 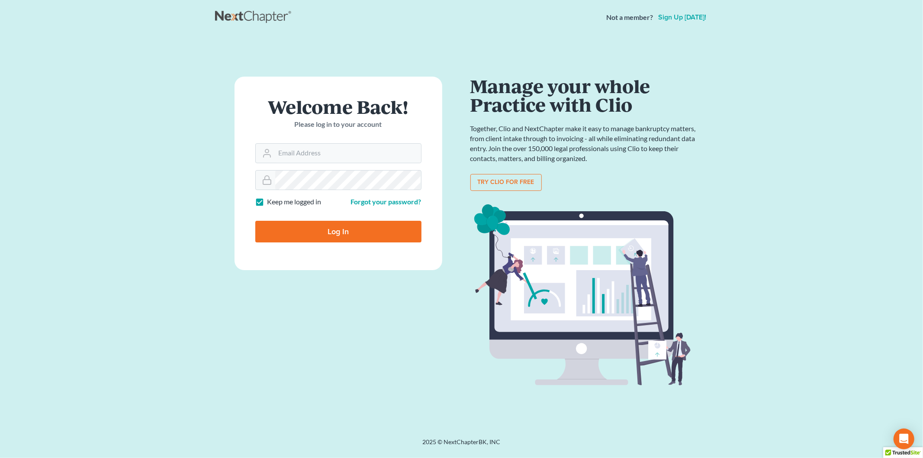 I want to click on a: Forgot your password?, so click(x=386, y=201).